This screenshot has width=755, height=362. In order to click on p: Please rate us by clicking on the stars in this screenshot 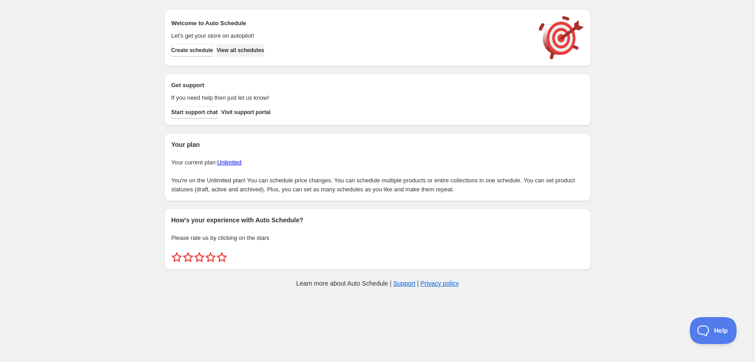, I will do `click(377, 238)`.